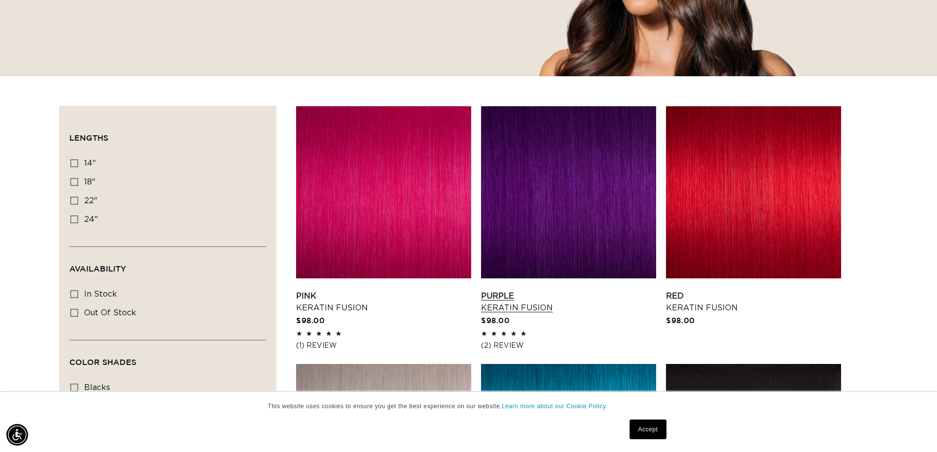 The image size is (937, 452). What do you see at coordinates (91, 219) in the screenshot?
I see `span: 24"` at bounding box center [91, 219].